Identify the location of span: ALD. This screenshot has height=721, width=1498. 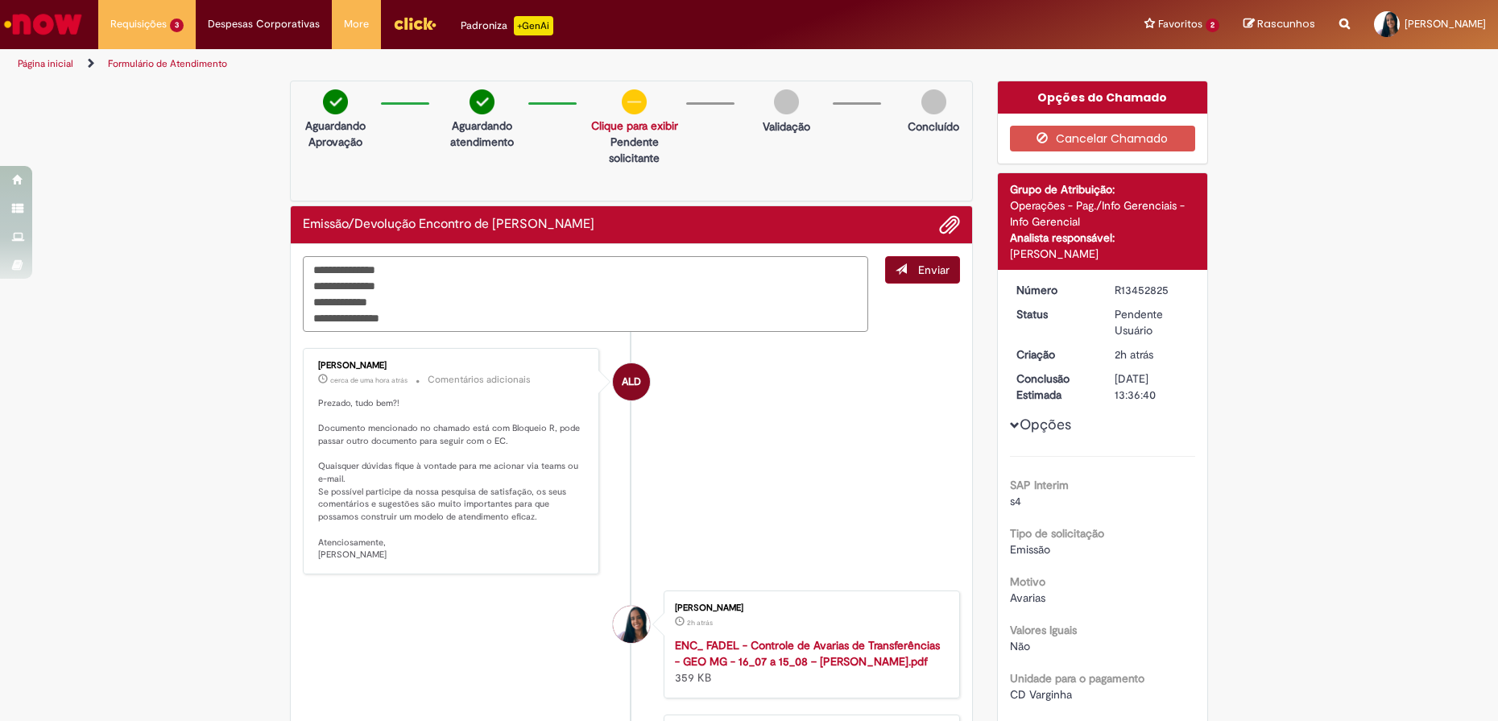
(631, 382).